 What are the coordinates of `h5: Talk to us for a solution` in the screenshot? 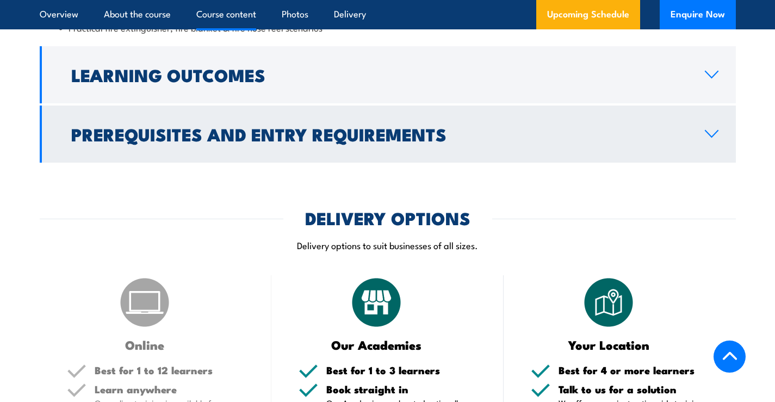 It's located at (634, 389).